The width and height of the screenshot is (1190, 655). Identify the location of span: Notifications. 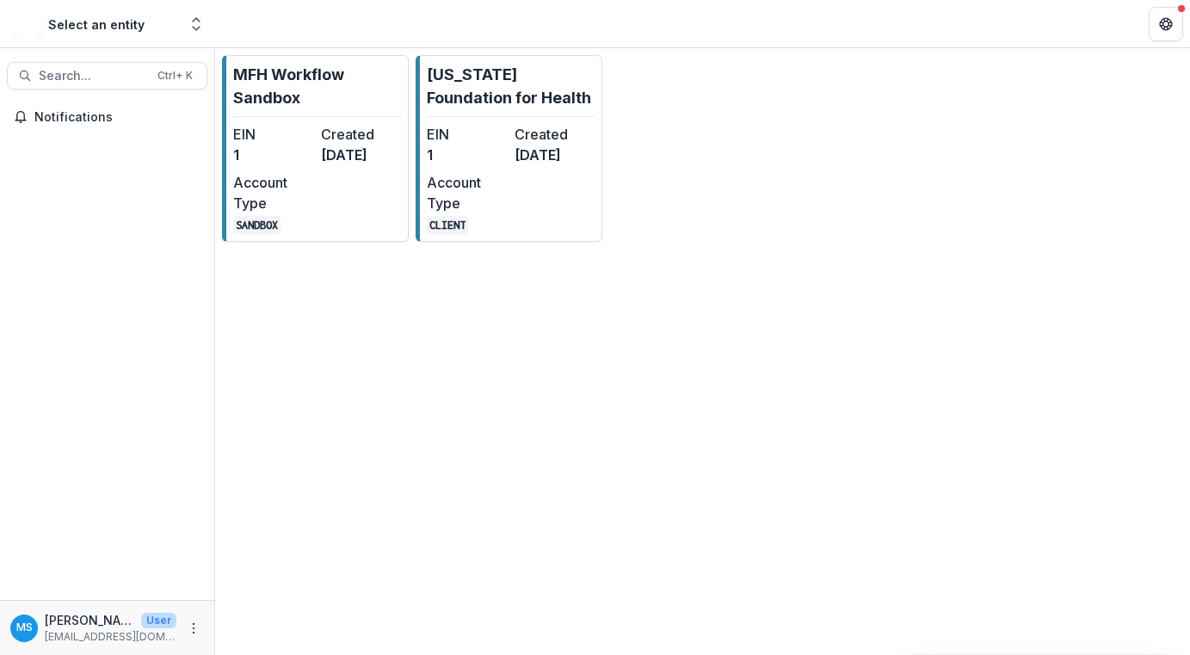
(117, 117).